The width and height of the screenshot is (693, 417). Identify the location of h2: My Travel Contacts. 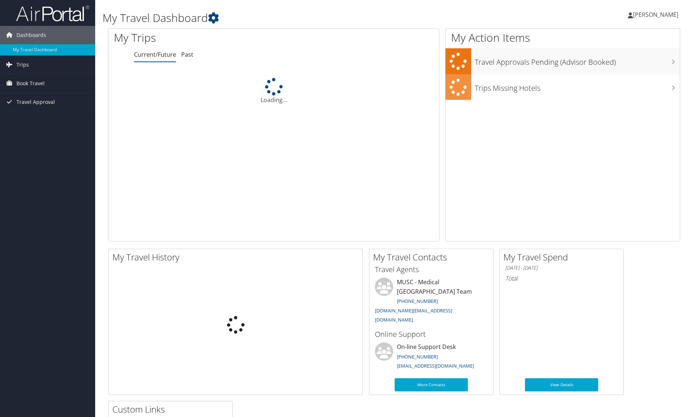
(433, 257).